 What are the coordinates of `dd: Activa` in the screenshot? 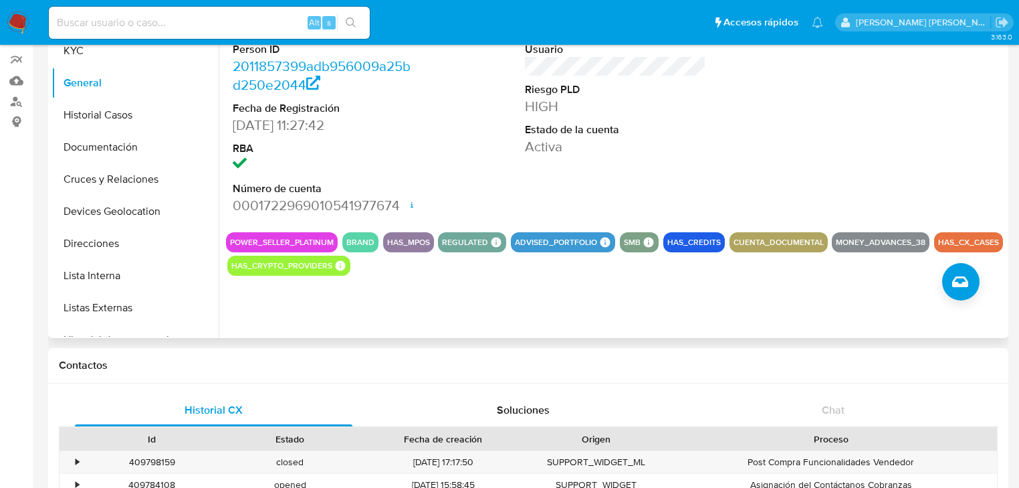 It's located at (615, 146).